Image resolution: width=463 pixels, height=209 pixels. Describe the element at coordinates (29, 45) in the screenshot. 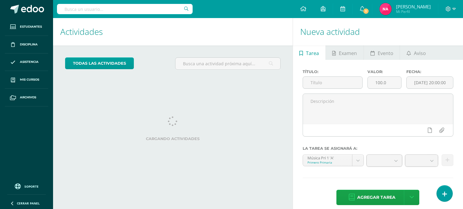

I see `span: Disciplina` at that location.